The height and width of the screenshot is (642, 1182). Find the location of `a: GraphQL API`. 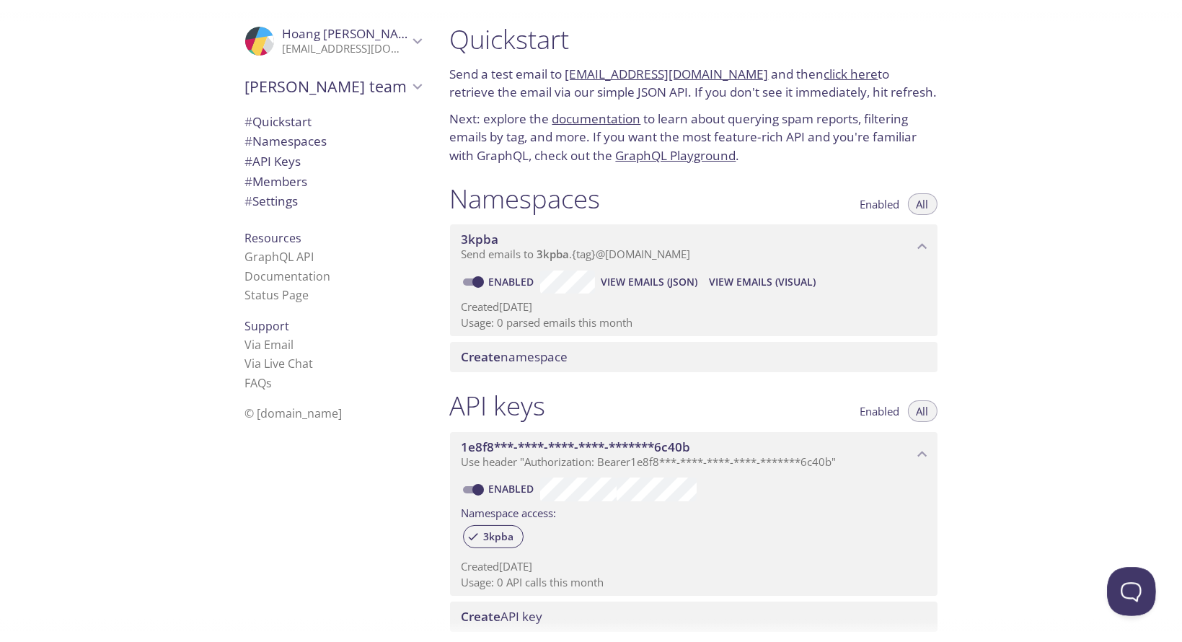

a: GraphQL API is located at coordinates (280, 257).